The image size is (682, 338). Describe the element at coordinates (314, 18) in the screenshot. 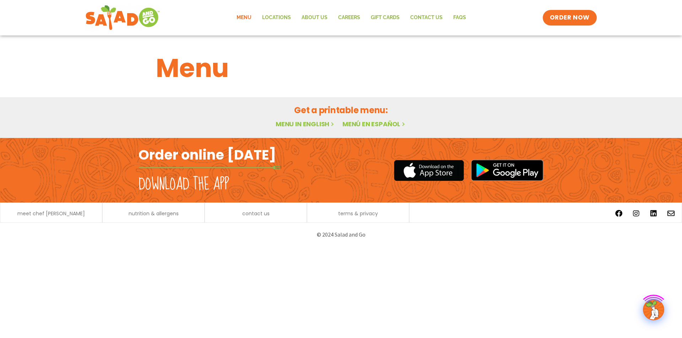

I see `a: About Us` at that location.